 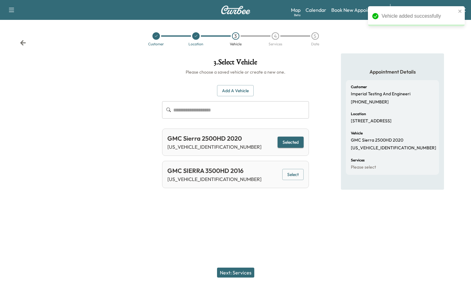 I want to click on p: Imperial Testing And Engineeri, so click(x=381, y=94).